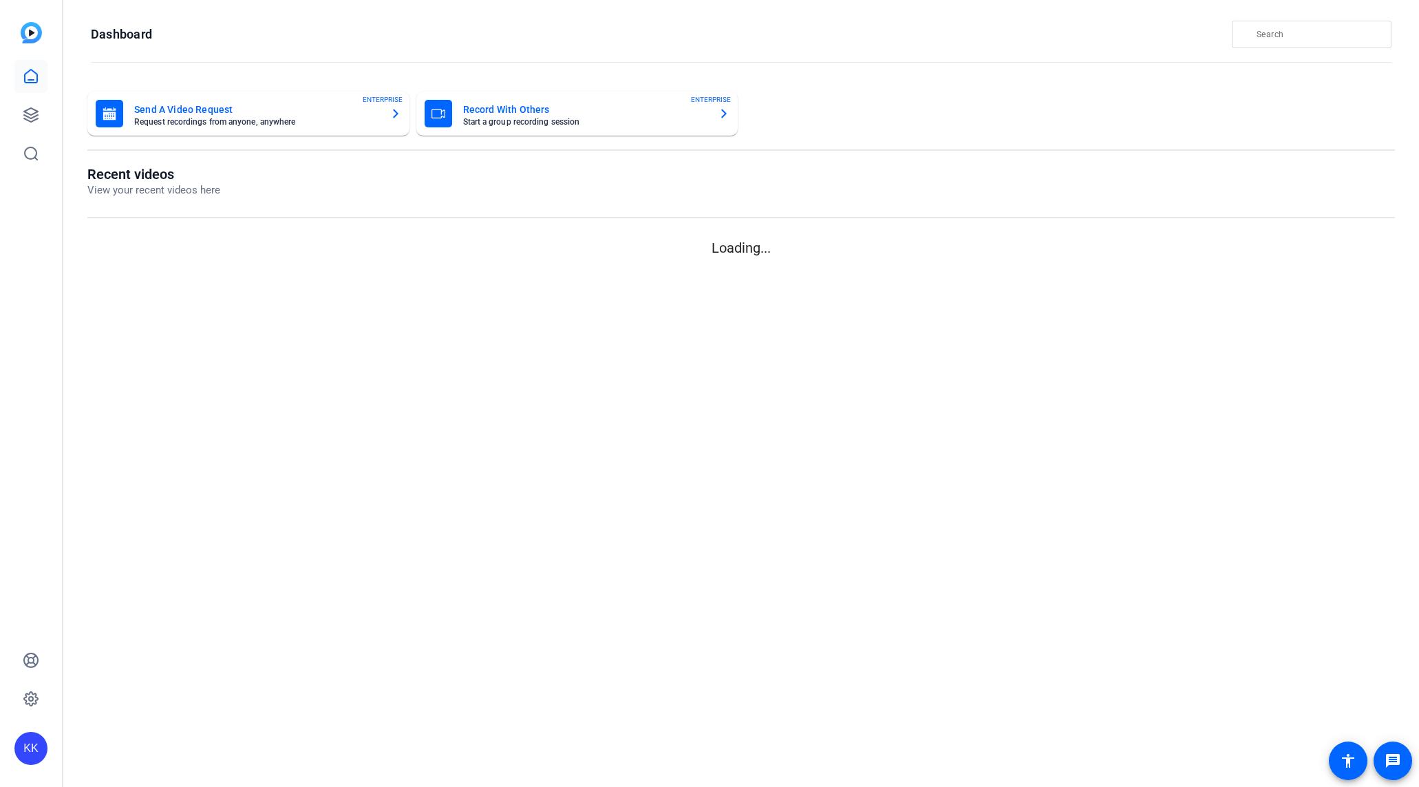 Image resolution: width=1419 pixels, height=787 pixels. Describe the element at coordinates (1348, 760) in the screenshot. I see `mat-icon: accessibility` at that location.